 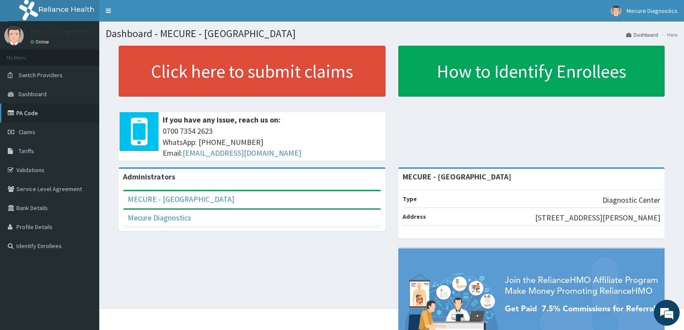 I want to click on span: Switch Providers, so click(x=41, y=75).